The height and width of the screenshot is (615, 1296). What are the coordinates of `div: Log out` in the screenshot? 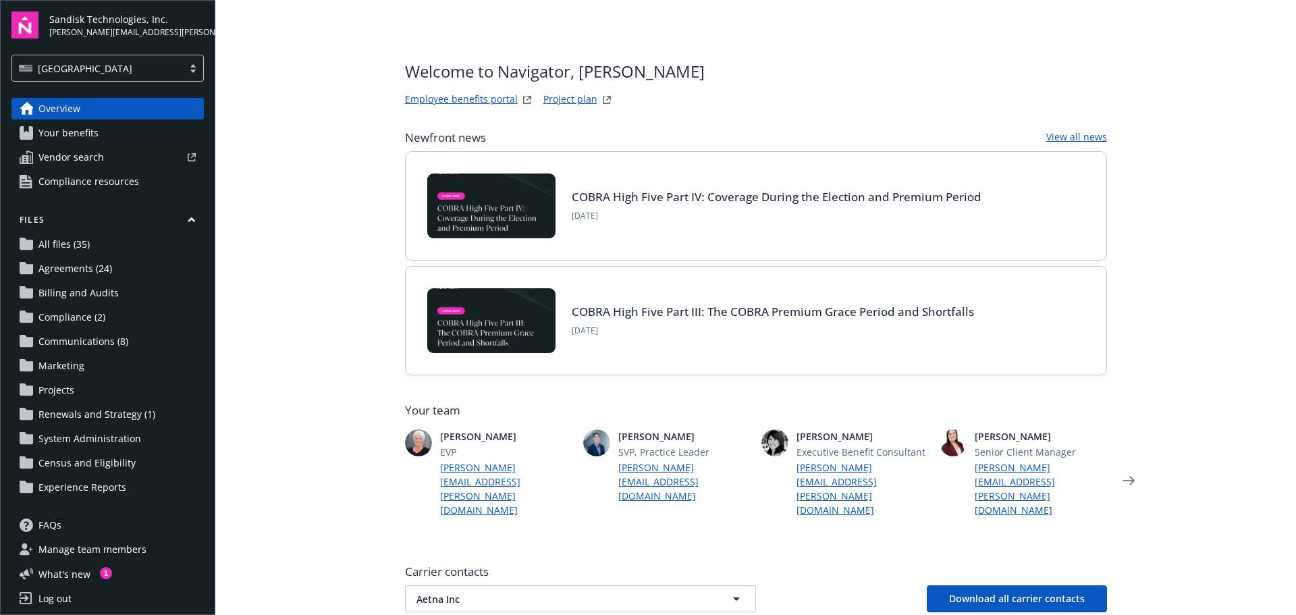 It's located at (55, 599).